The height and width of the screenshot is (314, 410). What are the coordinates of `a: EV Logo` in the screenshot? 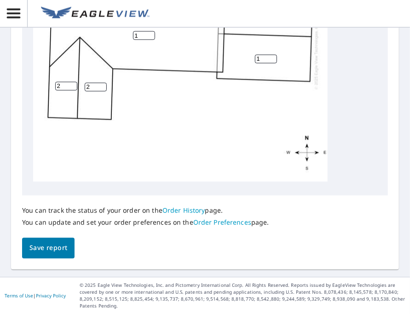 It's located at (95, 14).